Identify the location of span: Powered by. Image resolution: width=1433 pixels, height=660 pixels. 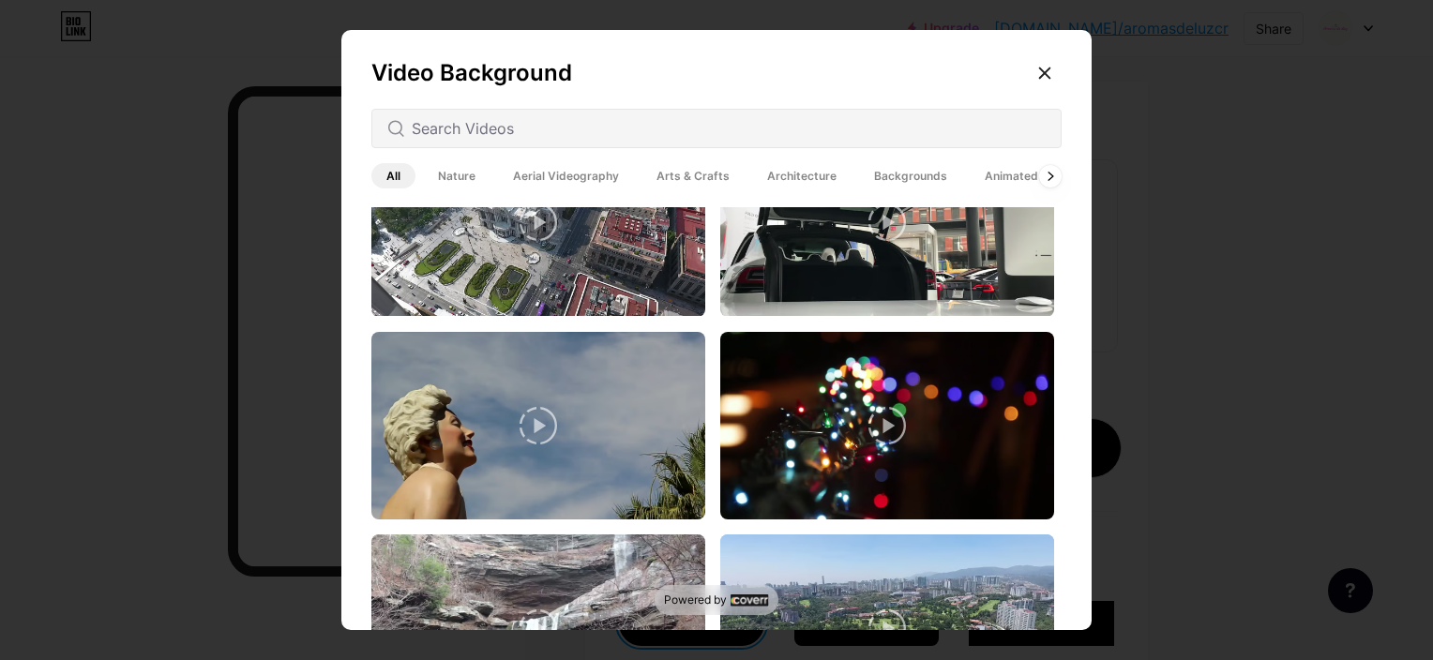
(695, 600).